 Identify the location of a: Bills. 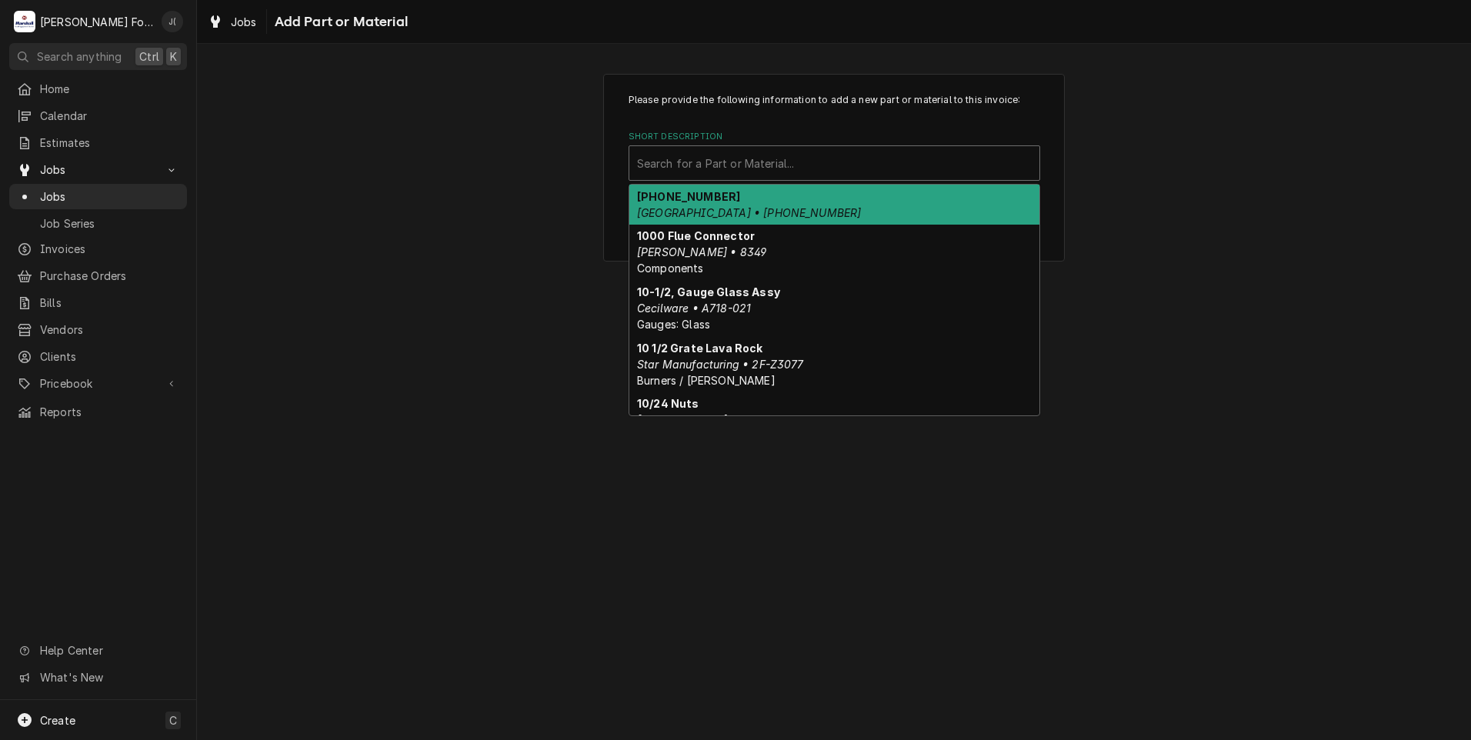
(98, 302).